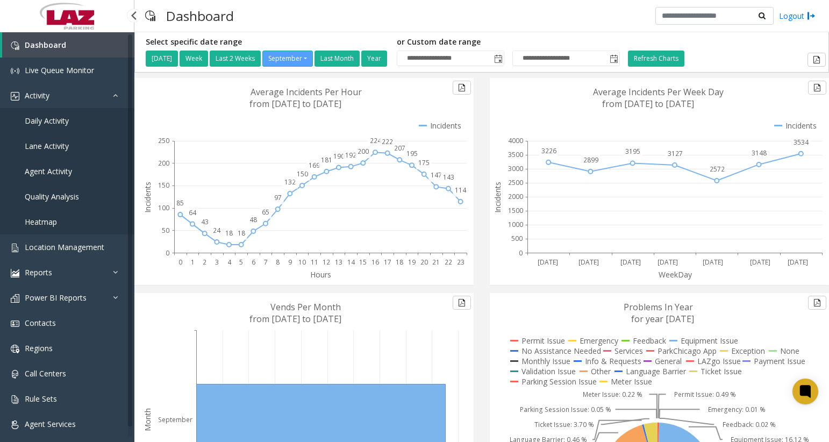 The width and height of the screenshot is (829, 442). I want to click on text: 7, so click(266, 262).